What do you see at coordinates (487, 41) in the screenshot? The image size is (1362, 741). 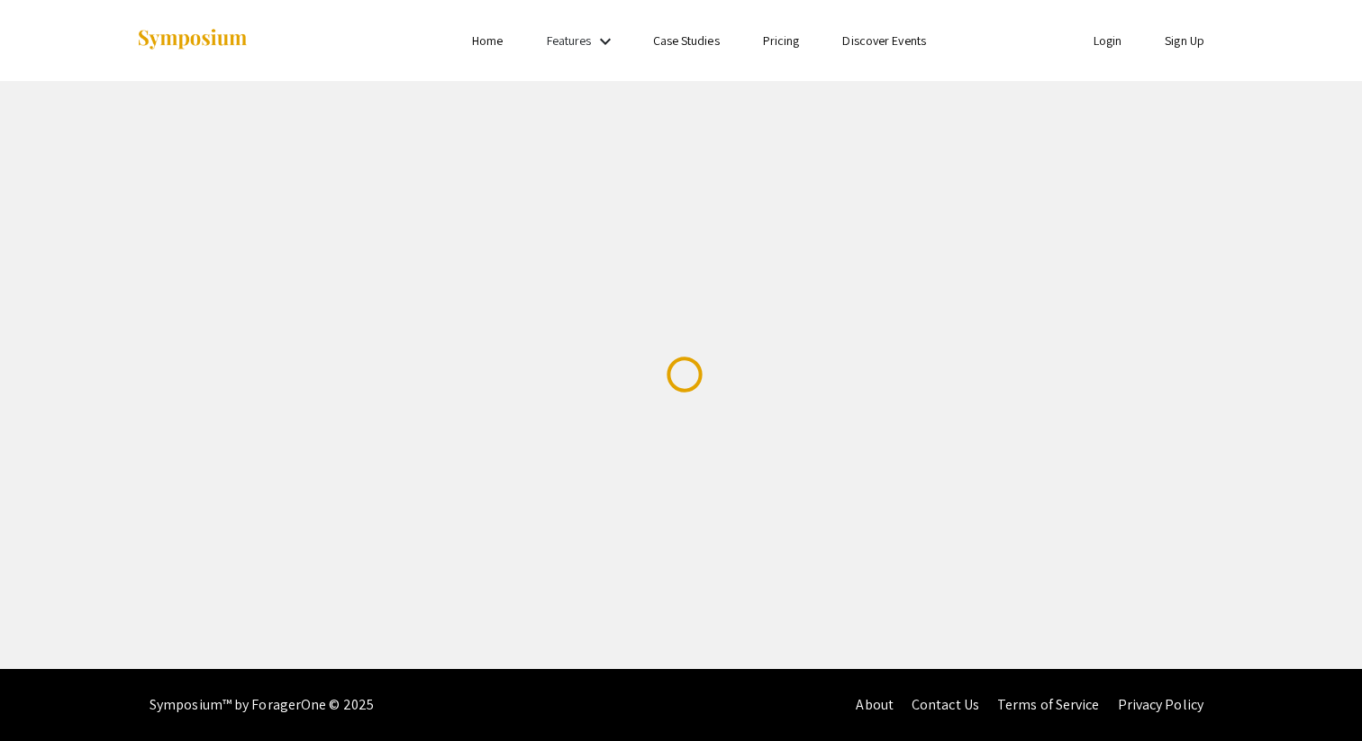 I see `a: Home` at bounding box center [487, 41].